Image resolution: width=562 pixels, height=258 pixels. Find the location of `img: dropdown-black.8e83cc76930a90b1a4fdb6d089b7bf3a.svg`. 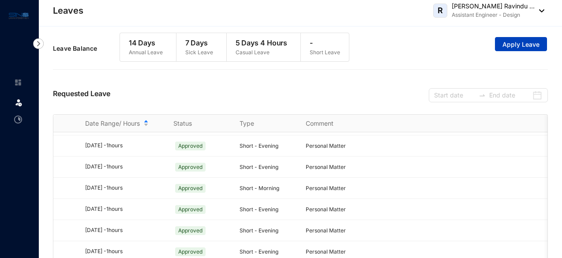

img: dropdown-black.8e83cc76930a90b1a4fdb6d089b7bf3a.svg is located at coordinates (539, 11).